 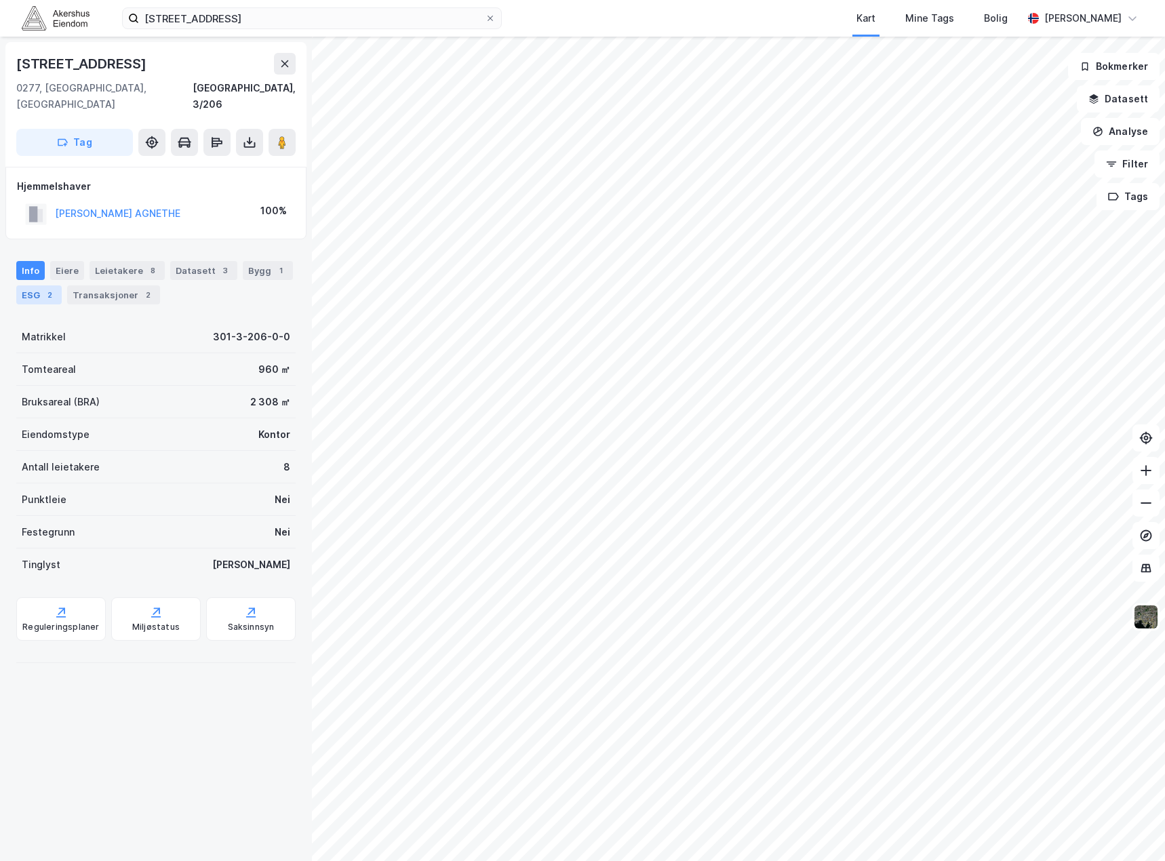 What do you see at coordinates (60, 402) in the screenshot?
I see `div: Bruksareal (BRA)` at bounding box center [60, 402].